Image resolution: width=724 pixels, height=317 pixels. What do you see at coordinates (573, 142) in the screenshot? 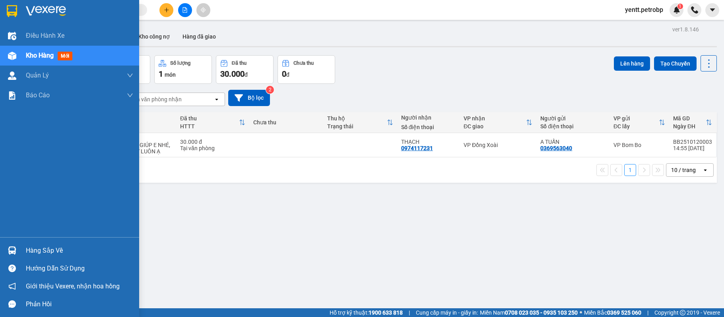
I see `div: A TUẤN` at bounding box center [573, 142].